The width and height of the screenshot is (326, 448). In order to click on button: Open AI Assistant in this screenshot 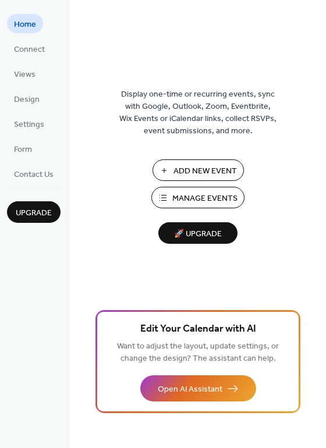, I will do `click(198, 388)`.